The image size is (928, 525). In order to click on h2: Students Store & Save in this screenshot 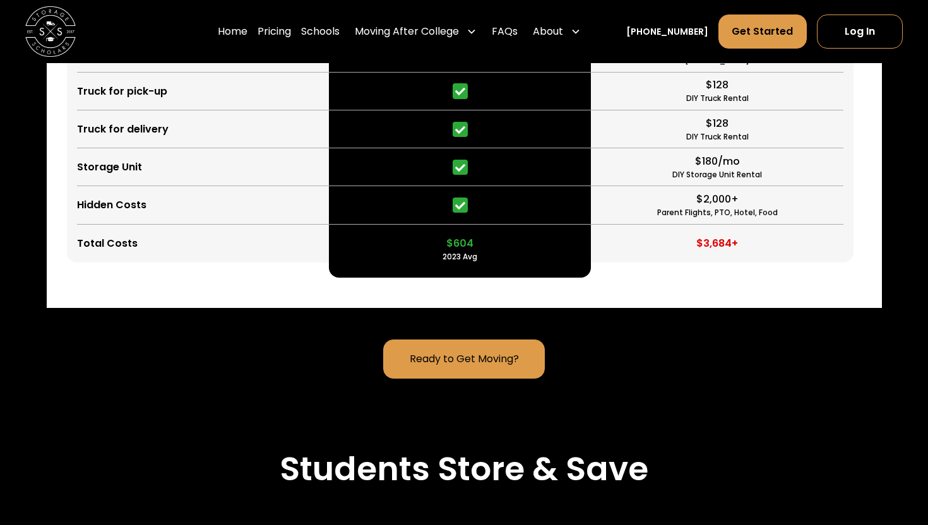, I will do `click(464, 469)`.